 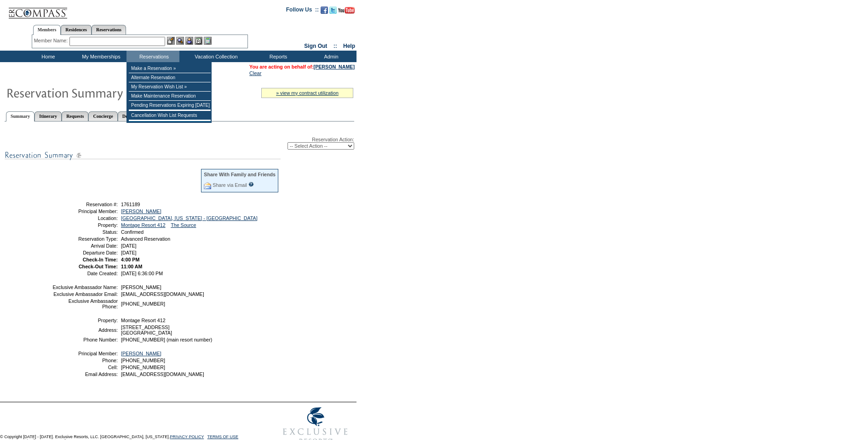 What do you see at coordinates (307, 93) in the screenshot?
I see `a: » view my contract utilization` at bounding box center [307, 93].